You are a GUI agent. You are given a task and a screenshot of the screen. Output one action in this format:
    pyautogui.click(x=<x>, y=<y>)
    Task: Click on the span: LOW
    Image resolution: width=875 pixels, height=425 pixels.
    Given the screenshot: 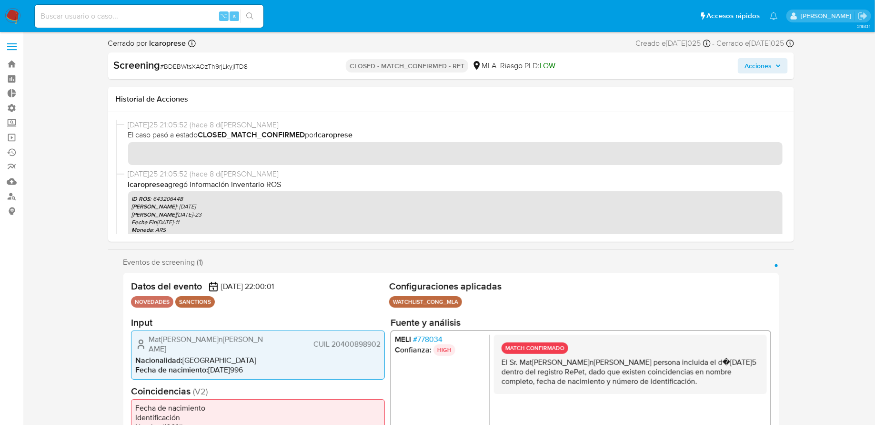 What is the action you would take?
    pyautogui.click(x=547, y=65)
    